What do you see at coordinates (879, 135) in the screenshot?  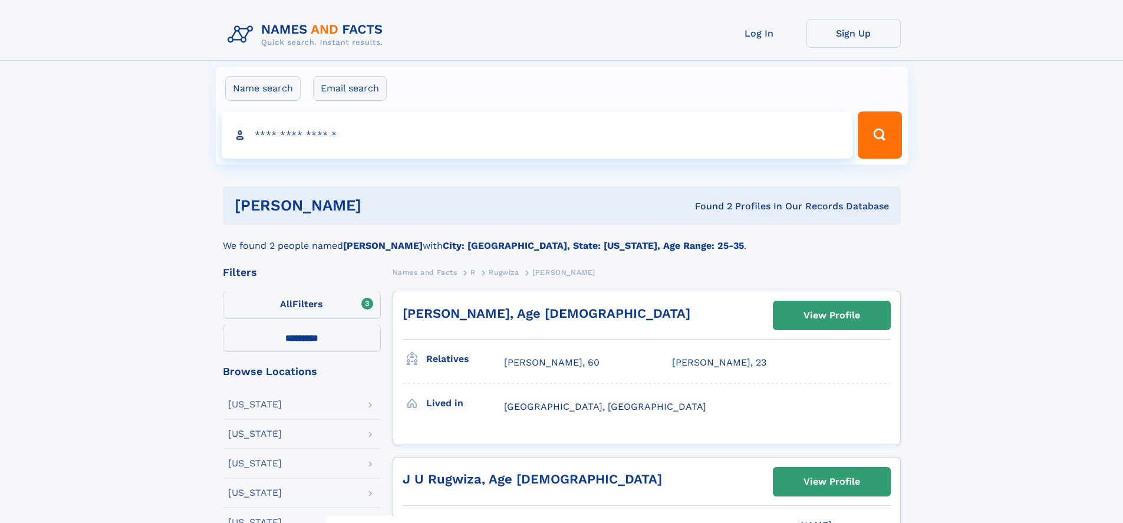 I see `button: Search Button` at bounding box center [879, 135].